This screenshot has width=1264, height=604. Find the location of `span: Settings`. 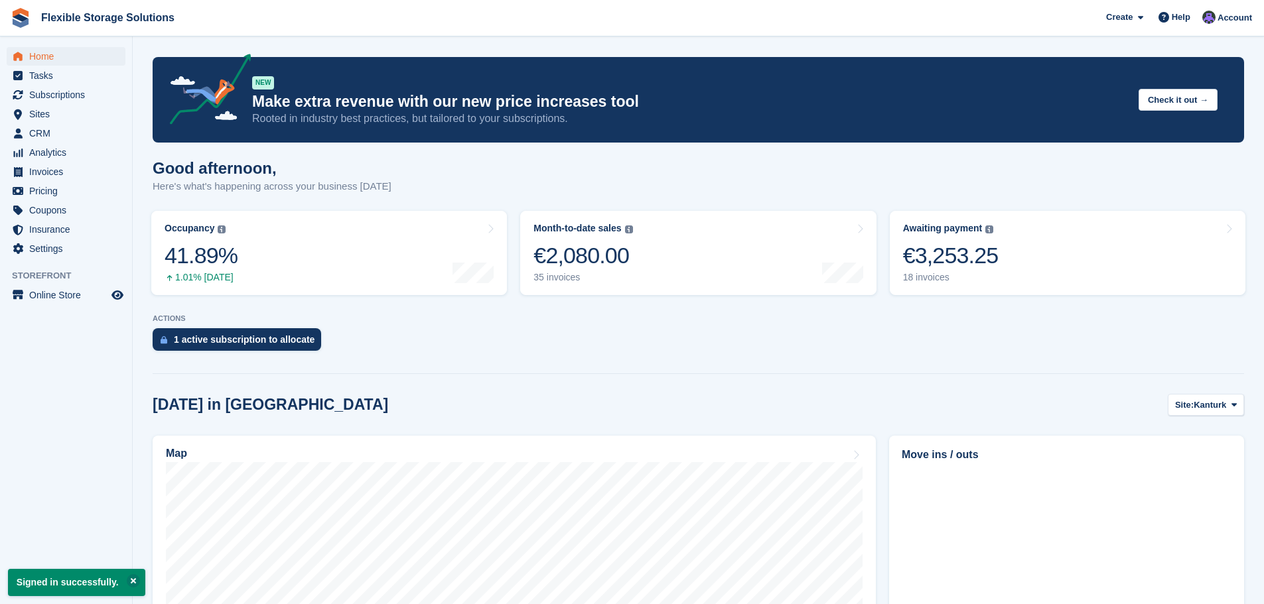

span: Settings is located at coordinates (69, 249).